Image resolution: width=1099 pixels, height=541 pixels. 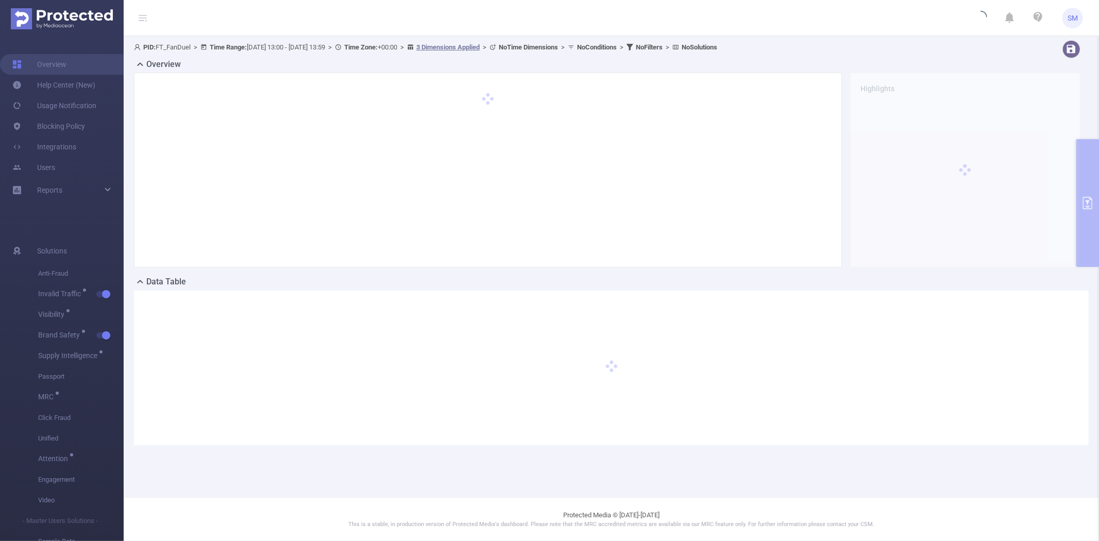 I want to click on b: No Solutions, so click(x=699, y=47).